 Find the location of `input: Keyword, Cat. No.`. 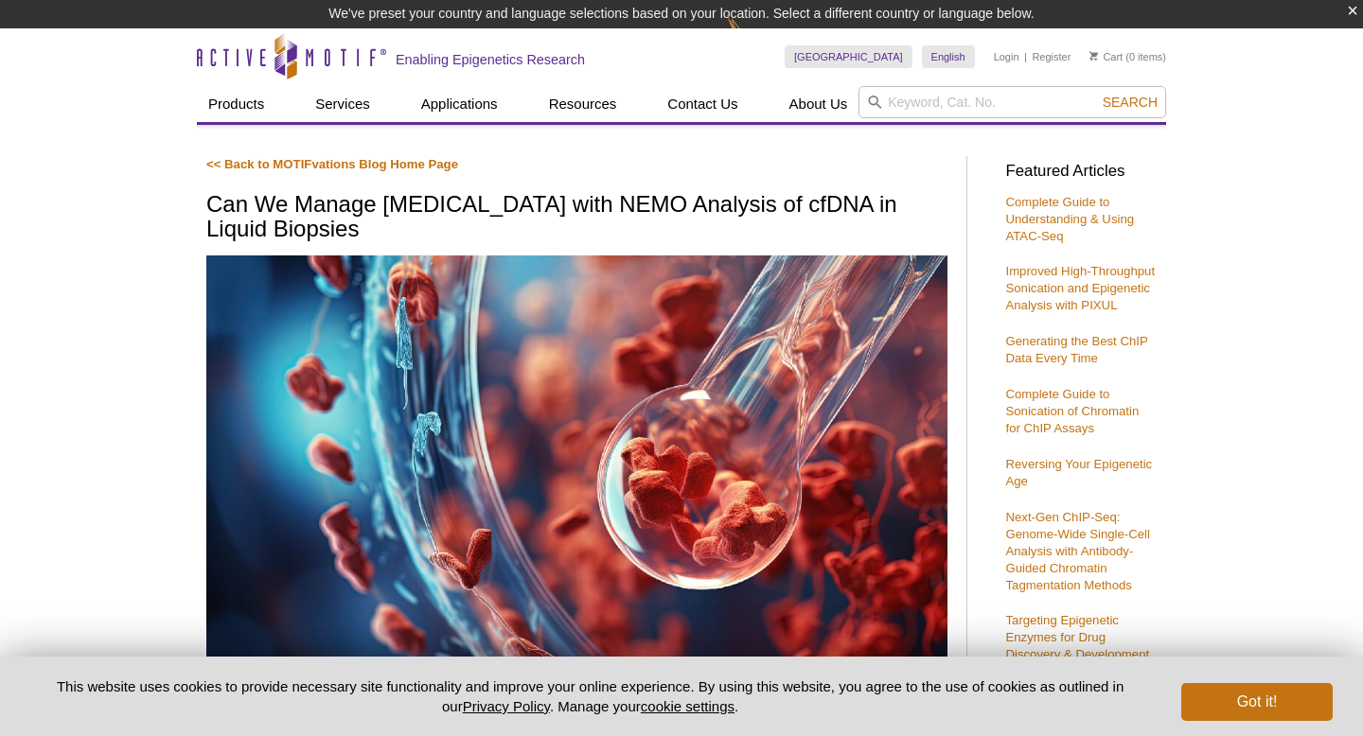

input: Keyword, Cat. No. is located at coordinates (1012, 102).